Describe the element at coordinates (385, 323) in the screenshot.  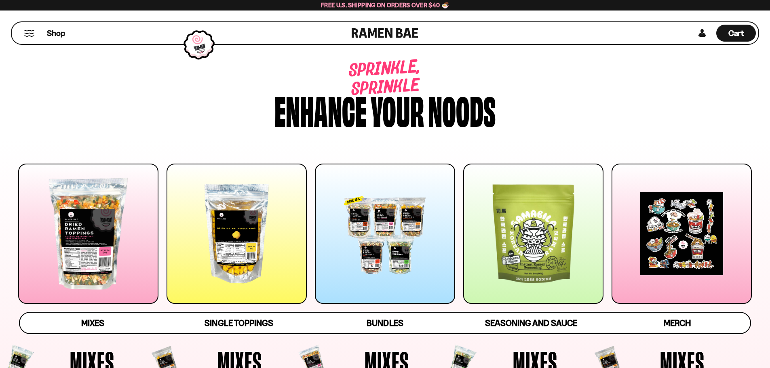
I see `span: Bundles` at that location.